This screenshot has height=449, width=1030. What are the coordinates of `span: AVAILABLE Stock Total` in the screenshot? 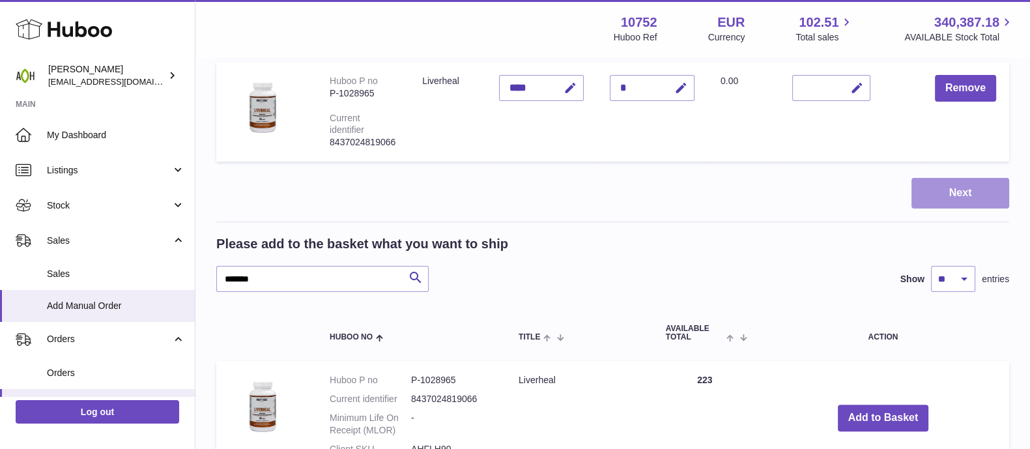 It's located at (959, 37).